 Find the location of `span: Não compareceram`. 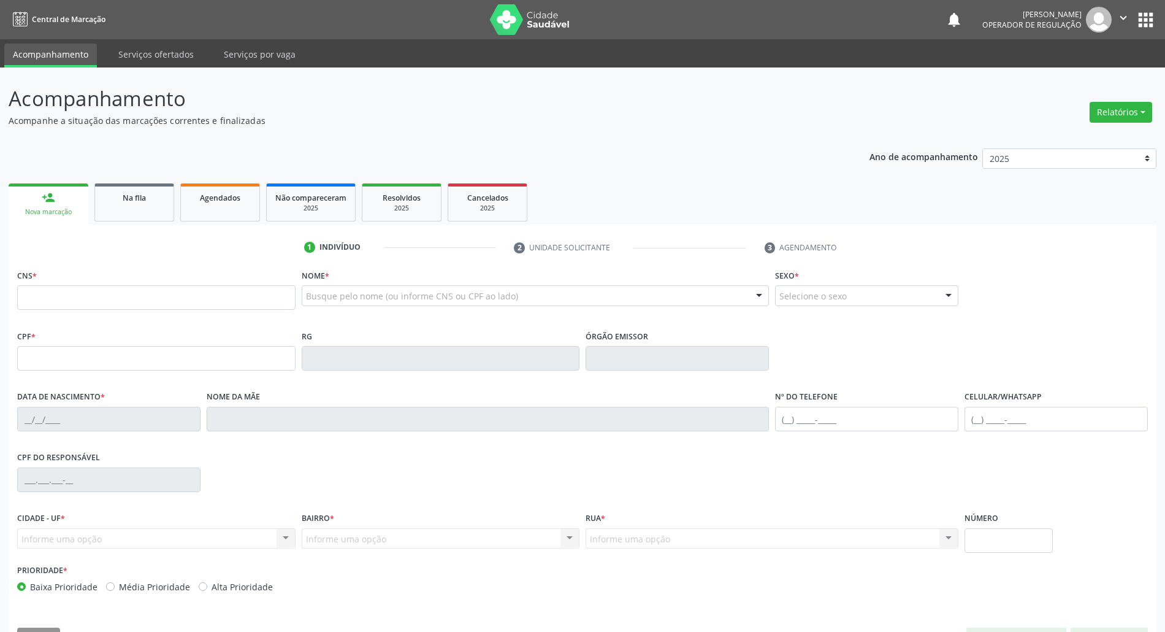

span: Não compareceram is located at coordinates (311, 197).